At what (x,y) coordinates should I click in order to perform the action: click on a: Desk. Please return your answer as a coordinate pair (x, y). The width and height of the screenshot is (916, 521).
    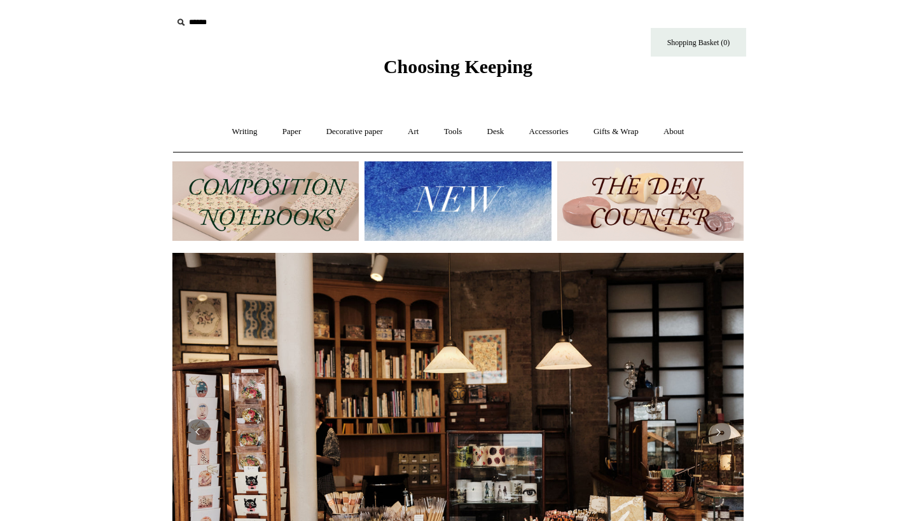
    Looking at the image, I should click on (495, 132).